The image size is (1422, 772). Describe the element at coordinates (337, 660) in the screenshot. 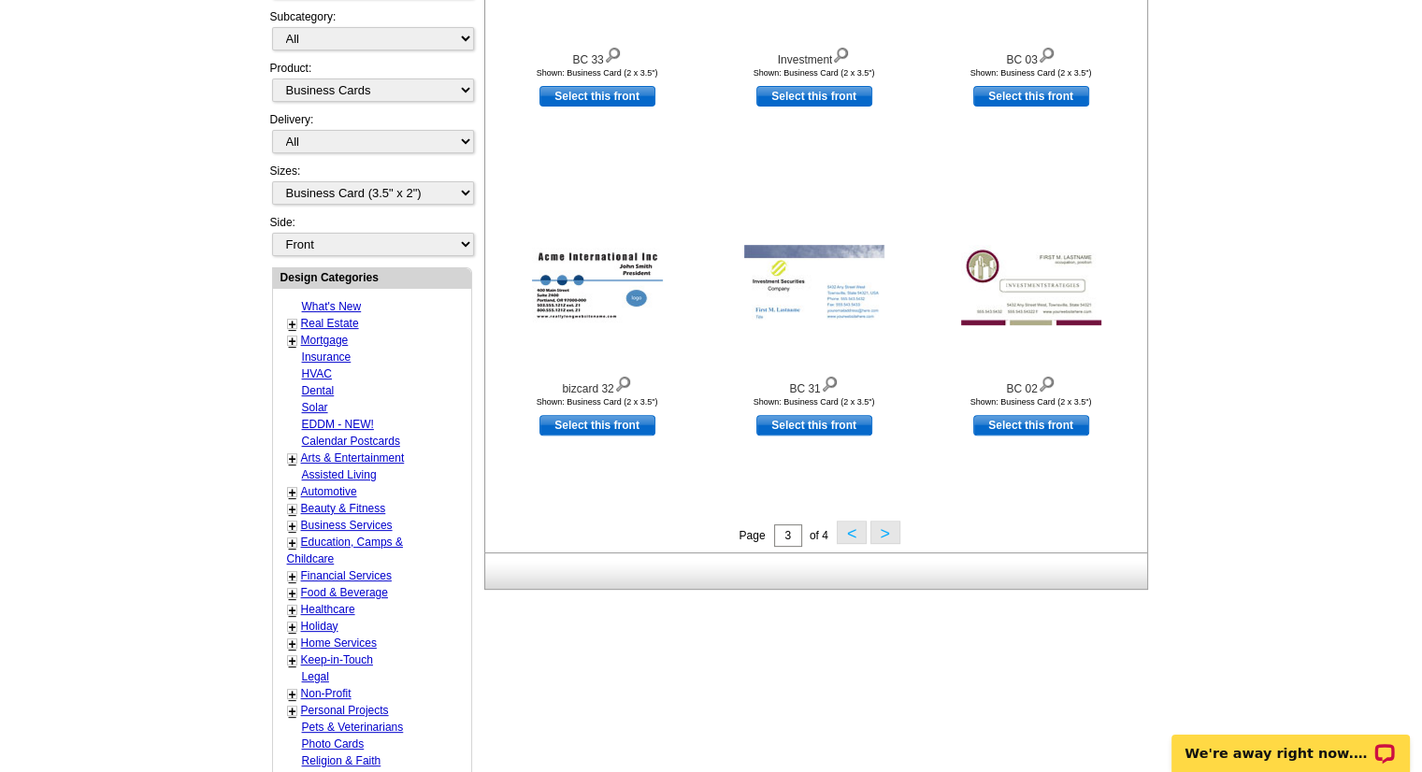

I see `a: Keep-in-Touch` at that location.